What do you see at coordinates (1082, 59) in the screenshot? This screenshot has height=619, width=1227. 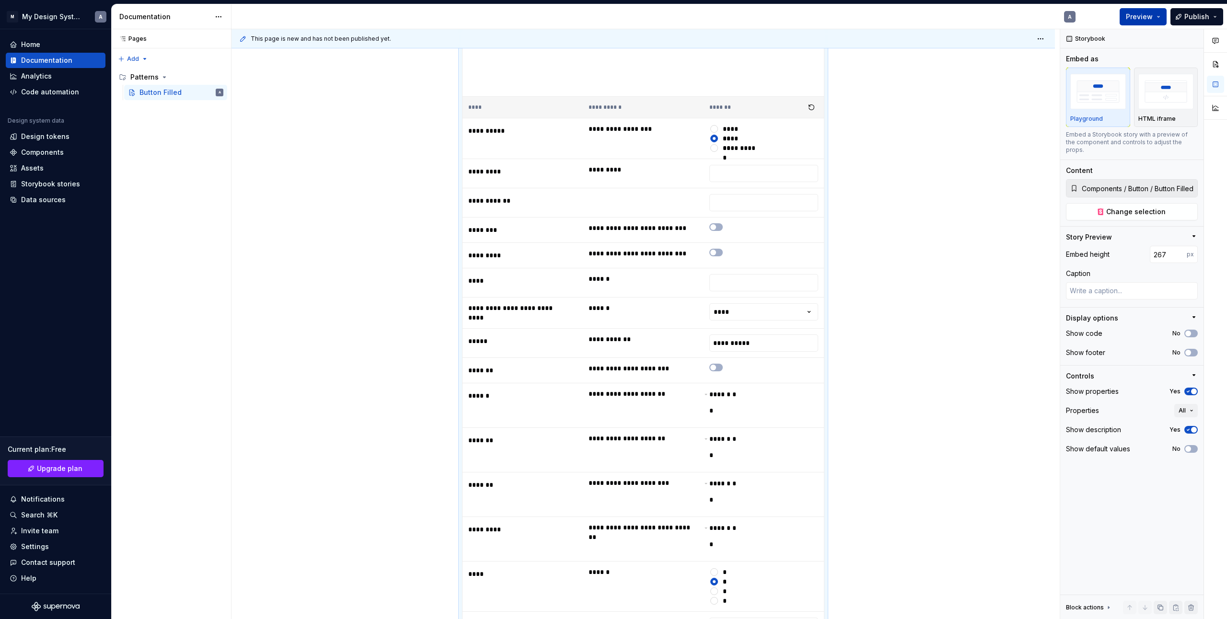 I see `div: Embed as` at bounding box center [1082, 59].